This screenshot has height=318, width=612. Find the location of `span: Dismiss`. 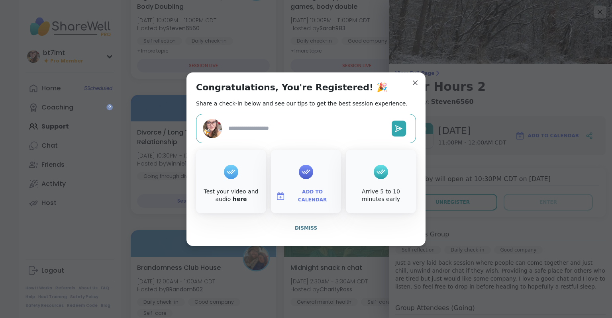

span: Dismiss is located at coordinates (306, 228).